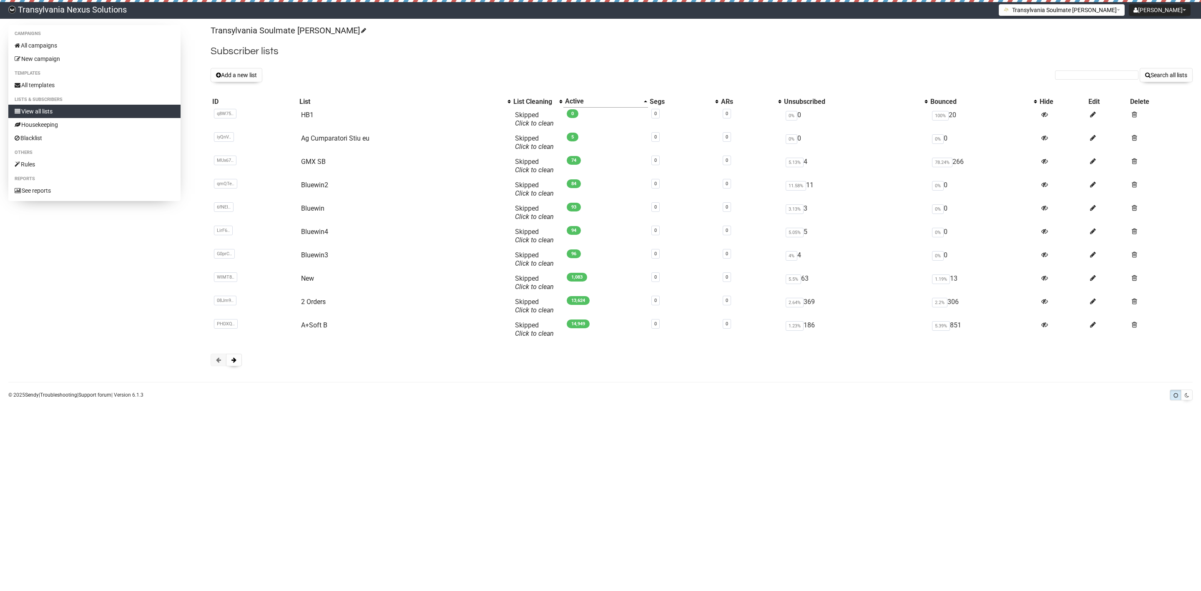 Image resolution: width=1201 pixels, height=591 pixels. What do you see at coordinates (856, 259) in the screenshot?
I see `td: 4` at bounding box center [856, 259].